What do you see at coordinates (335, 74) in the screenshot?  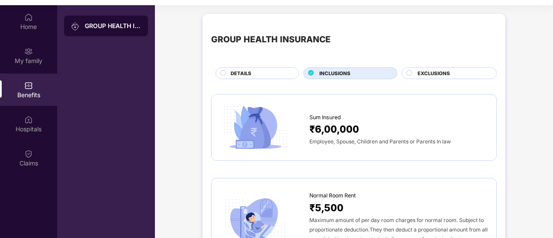 I see `span: INCLUSIONS` at bounding box center [335, 74].